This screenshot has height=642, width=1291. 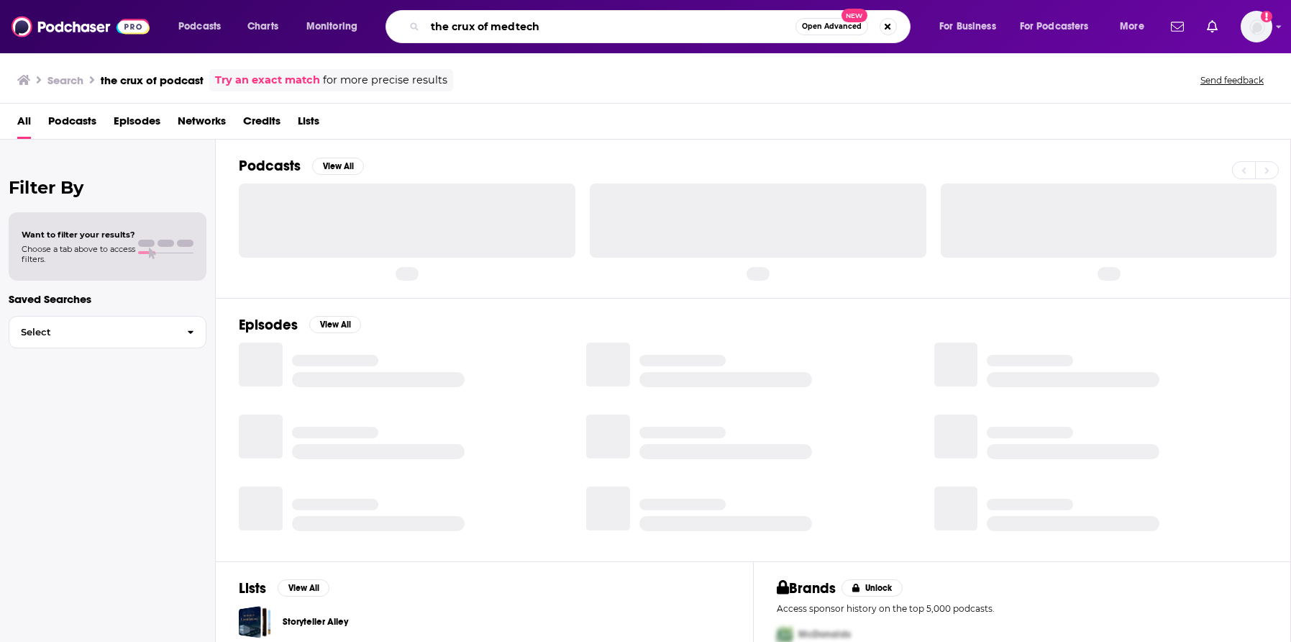 What do you see at coordinates (806, 588) in the screenshot?
I see `h2: Brands` at bounding box center [806, 588].